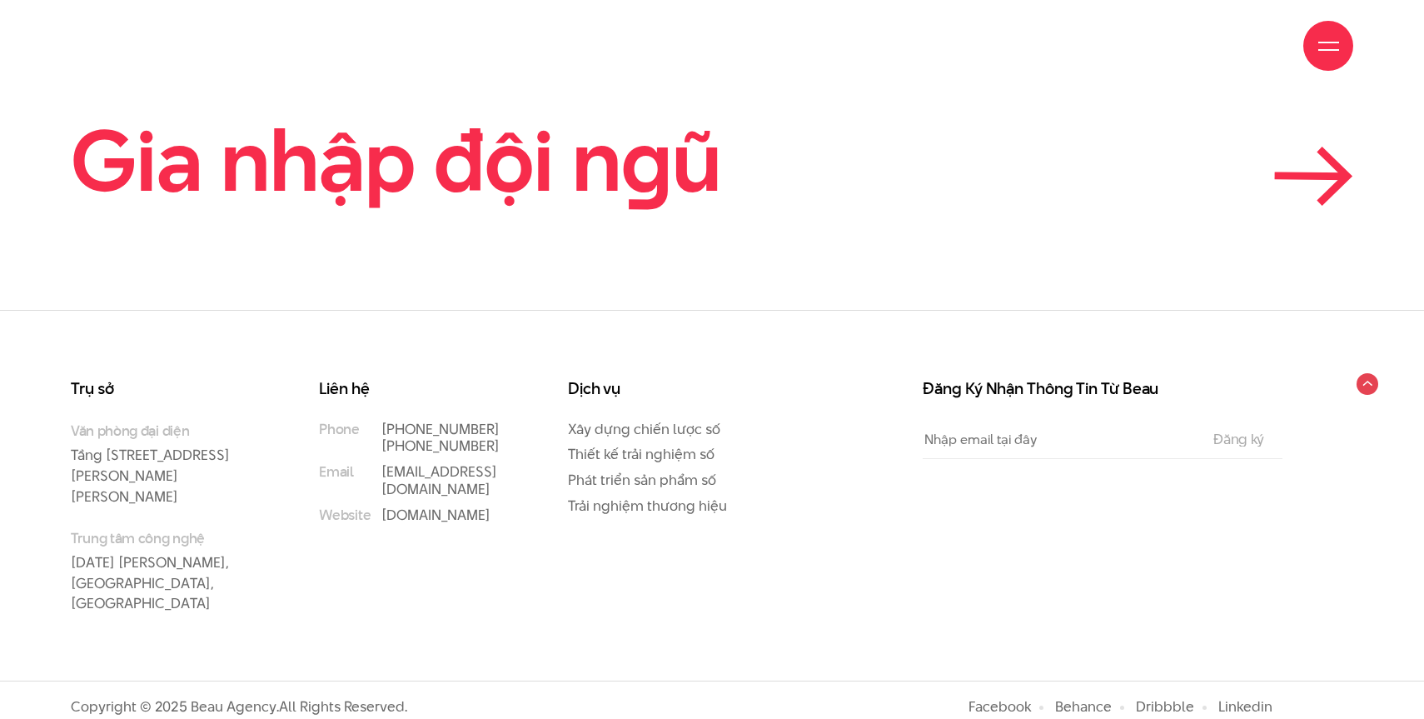 This screenshot has width=1424, height=719. I want to click on a: Behance, so click(1083, 706).